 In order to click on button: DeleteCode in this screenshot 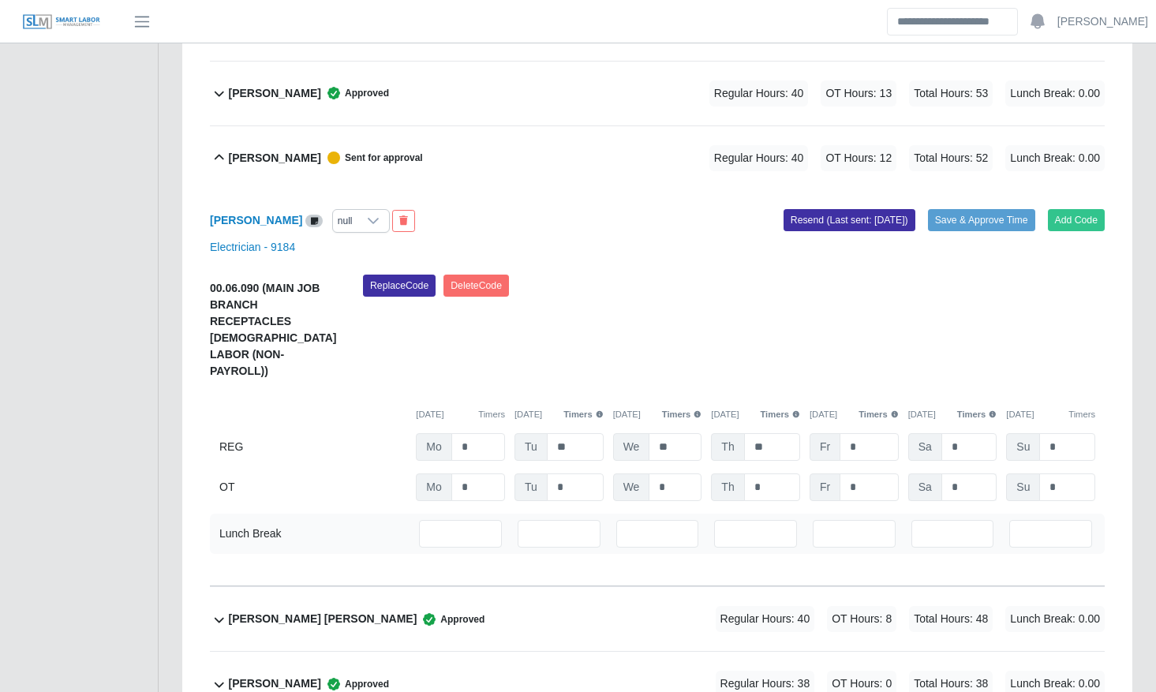, I will do `click(476, 286)`.